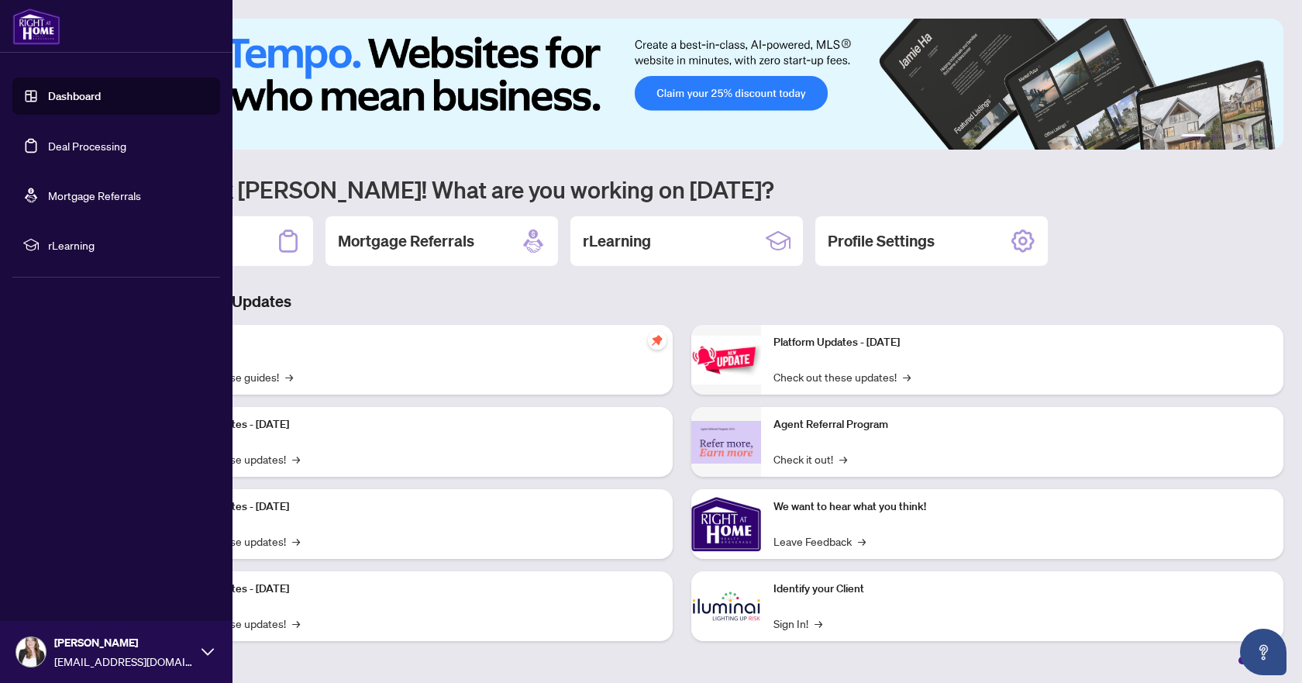 The width and height of the screenshot is (1302, 683). Describe the element at coordinates (1227, 137) in the screenshot. I see `button: 3` at that location.